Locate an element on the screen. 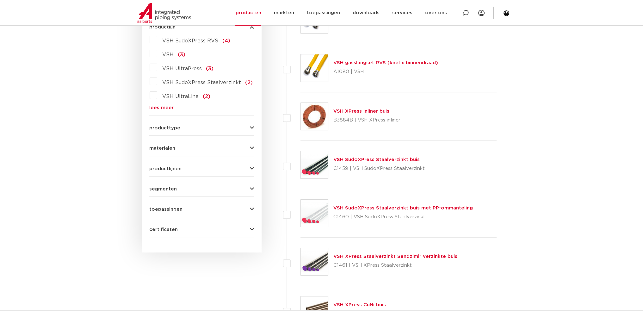  img: Thumbnail for VSH XPress Staalverzinkt Sendzimir verzinkte buis is located at coordinates (314, 261).